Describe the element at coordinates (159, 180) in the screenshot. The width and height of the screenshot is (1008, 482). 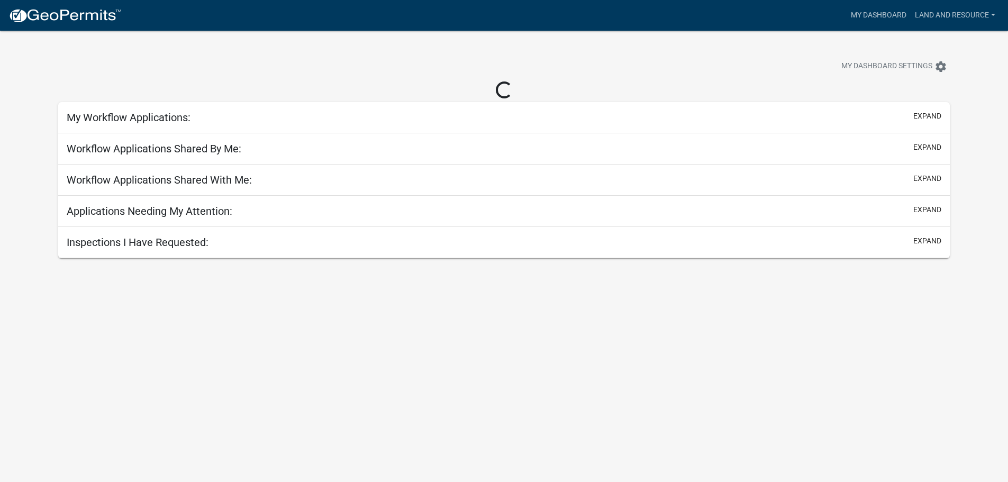
I see `h5: Workflow Applications Shared With Me:` at that location.